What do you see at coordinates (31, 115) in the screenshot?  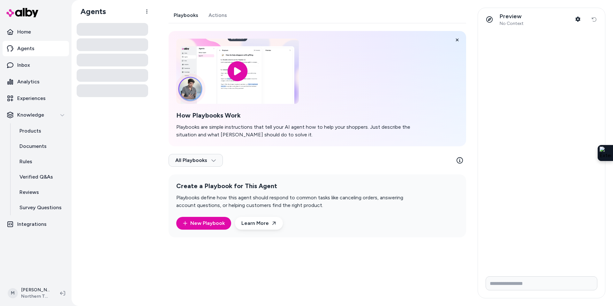 I see `p: Knowledge` at bounding box center [31, 115].